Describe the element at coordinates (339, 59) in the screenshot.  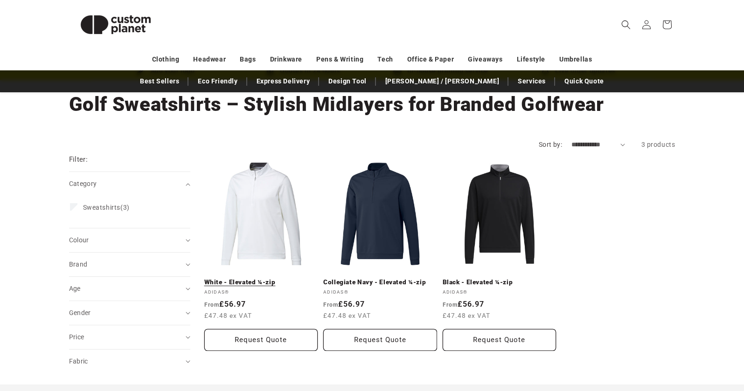
I see `a: Pens & Writing` at that location.